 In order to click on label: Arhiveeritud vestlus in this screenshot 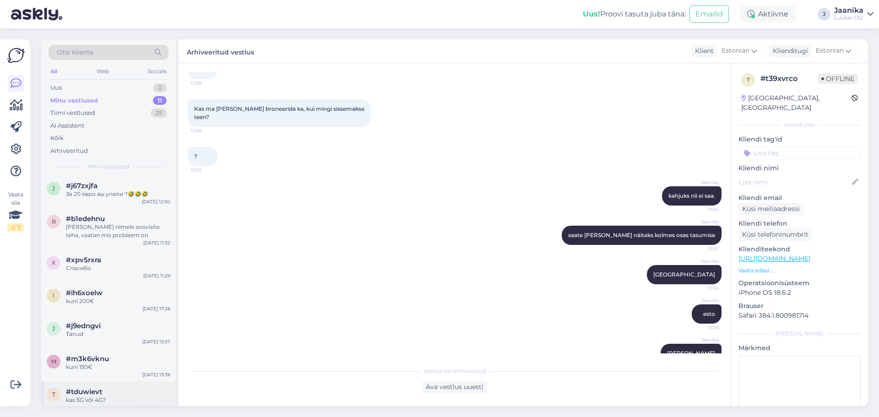, I will do `click(220, 51)`.